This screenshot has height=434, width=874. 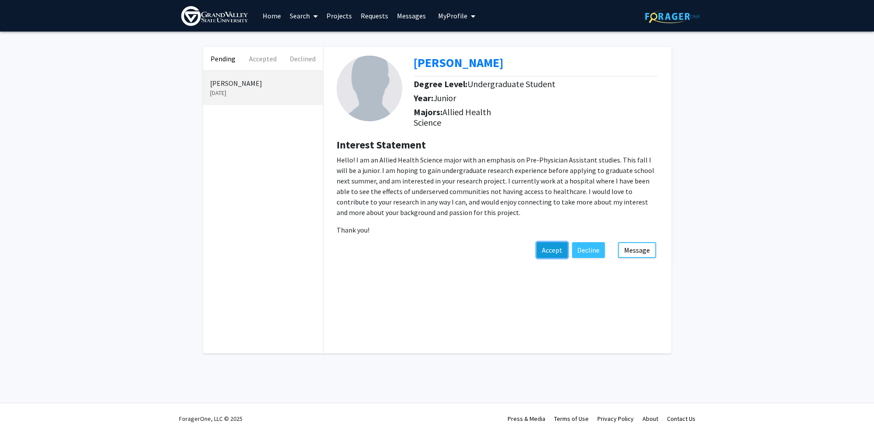 I want to click on span: My Profile, so click(x=453, y=16).